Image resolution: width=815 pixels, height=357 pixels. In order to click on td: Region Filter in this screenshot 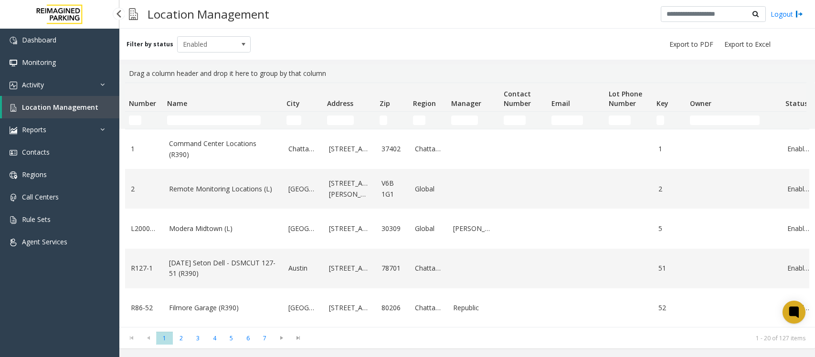, I will do `click(428, 120)`.